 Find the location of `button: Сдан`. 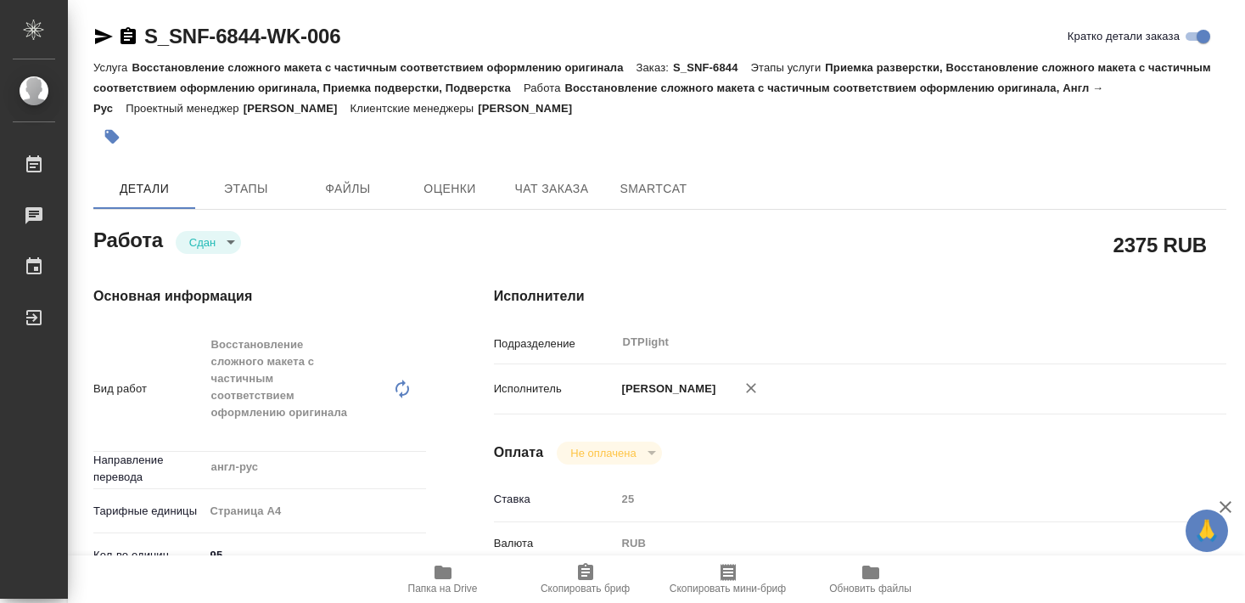

button: Сдан is located at coordinates (202, 242).